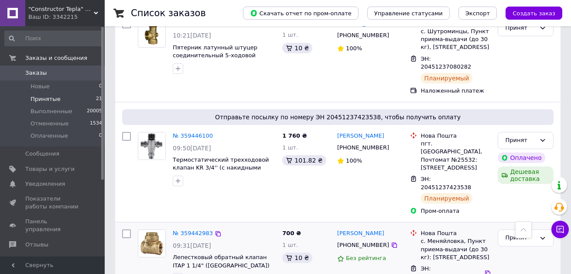 The height and width of the screenshot is (274, 571). I want to click on span: Новые, so click(40, 86).